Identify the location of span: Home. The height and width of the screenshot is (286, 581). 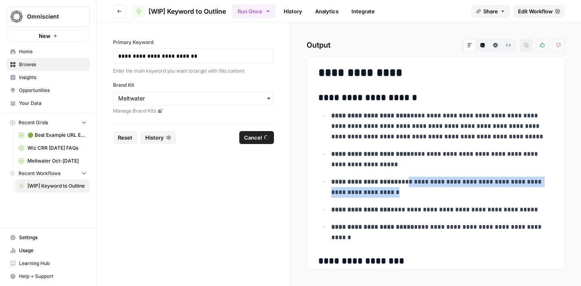
(52, 52).